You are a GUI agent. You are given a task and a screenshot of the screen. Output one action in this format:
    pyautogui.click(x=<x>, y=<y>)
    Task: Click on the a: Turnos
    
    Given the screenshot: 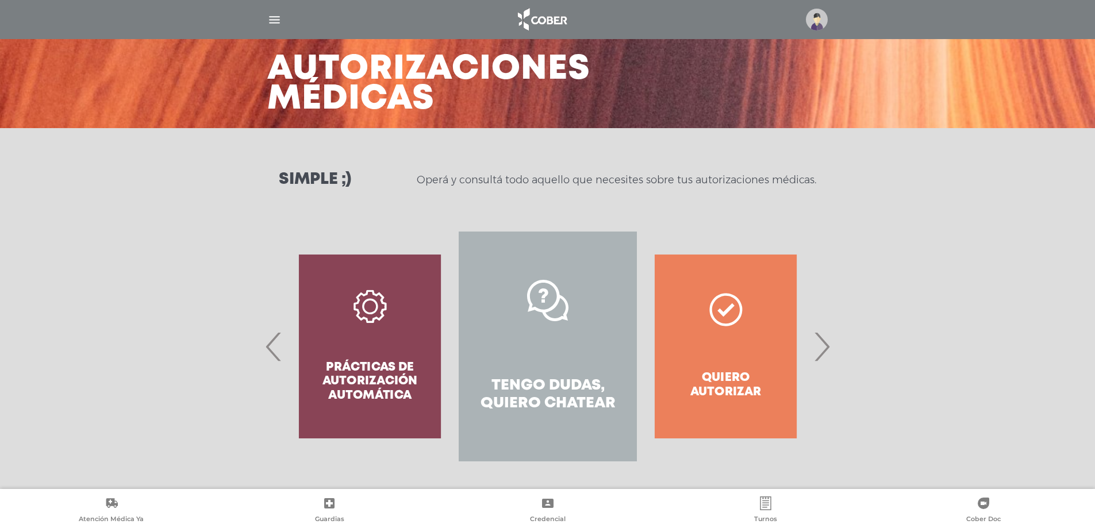 What is the action you would take?
    pyautogui.click(x=765, y=511)
    